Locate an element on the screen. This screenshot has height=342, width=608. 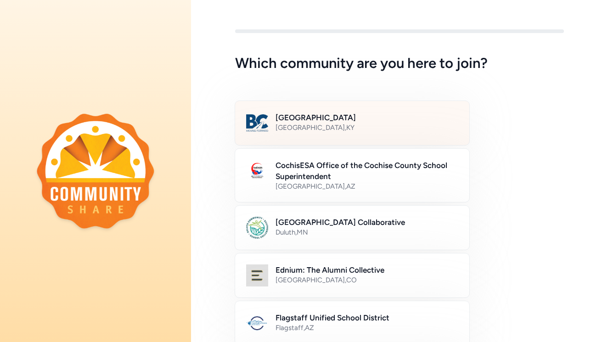
h2: Ednium: The Alumni Collective is located at coordinates (367, 270).